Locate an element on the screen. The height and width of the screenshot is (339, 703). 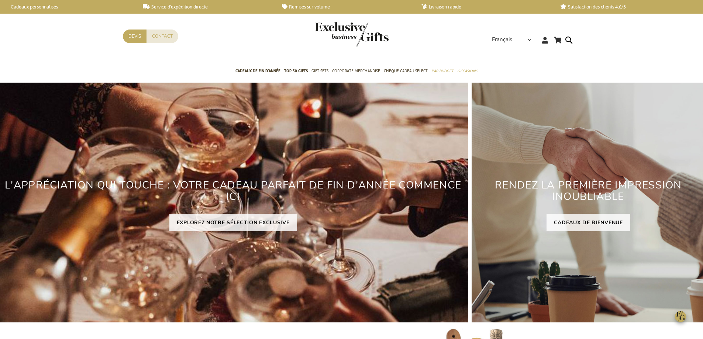
a: Cadeaux personnalisés is located at coordinates (67, 7).